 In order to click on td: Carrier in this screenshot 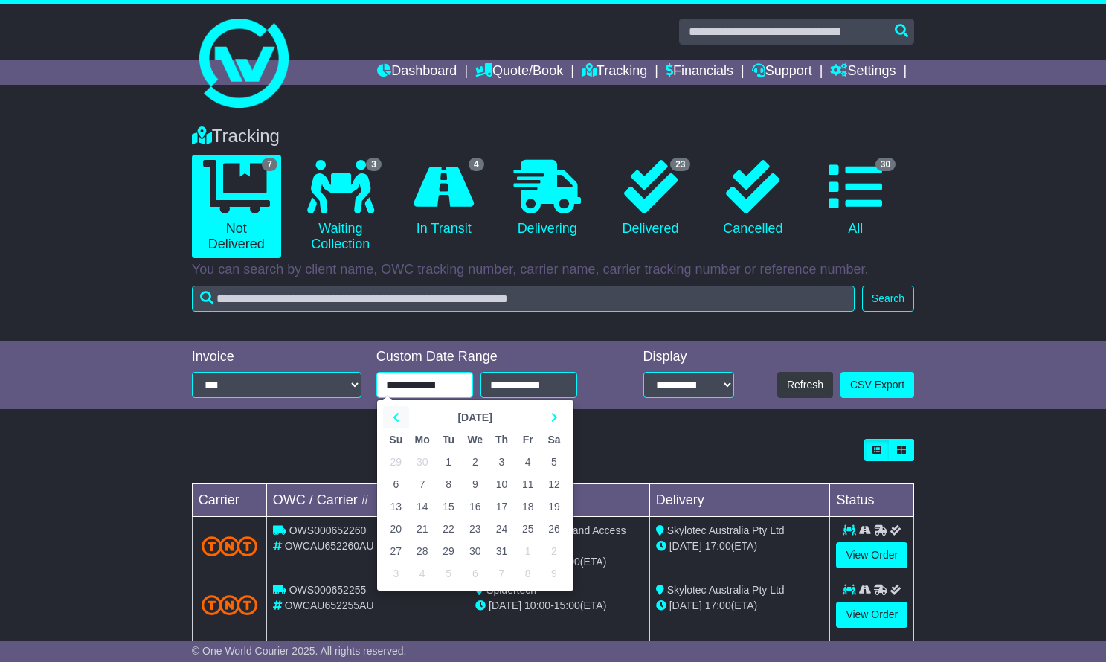, I will do `click(229, 501)`.